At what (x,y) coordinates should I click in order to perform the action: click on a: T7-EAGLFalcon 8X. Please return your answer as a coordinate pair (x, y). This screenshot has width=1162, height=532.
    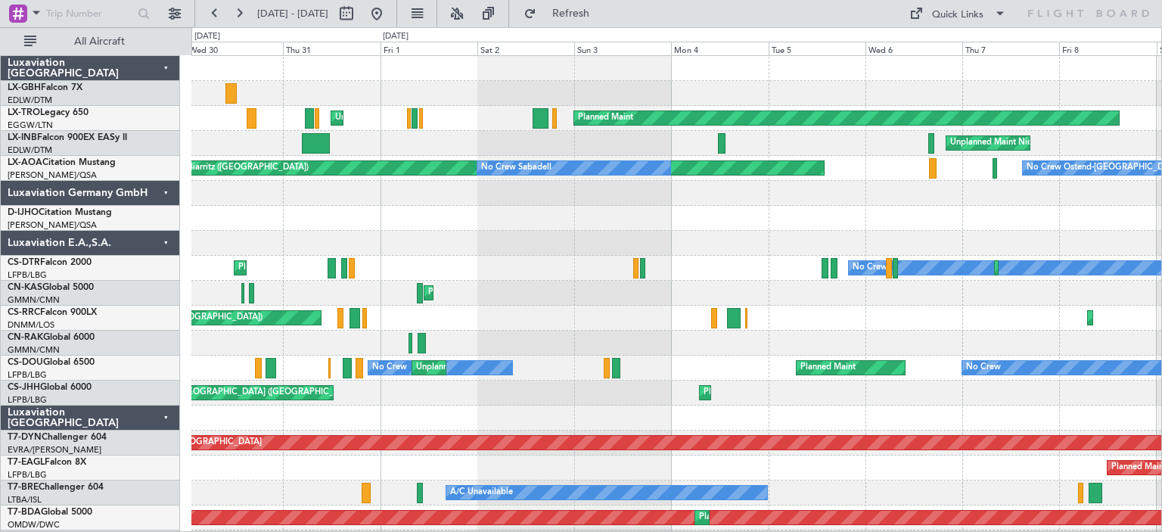
    Looking at the image, I should click on (47, 462).